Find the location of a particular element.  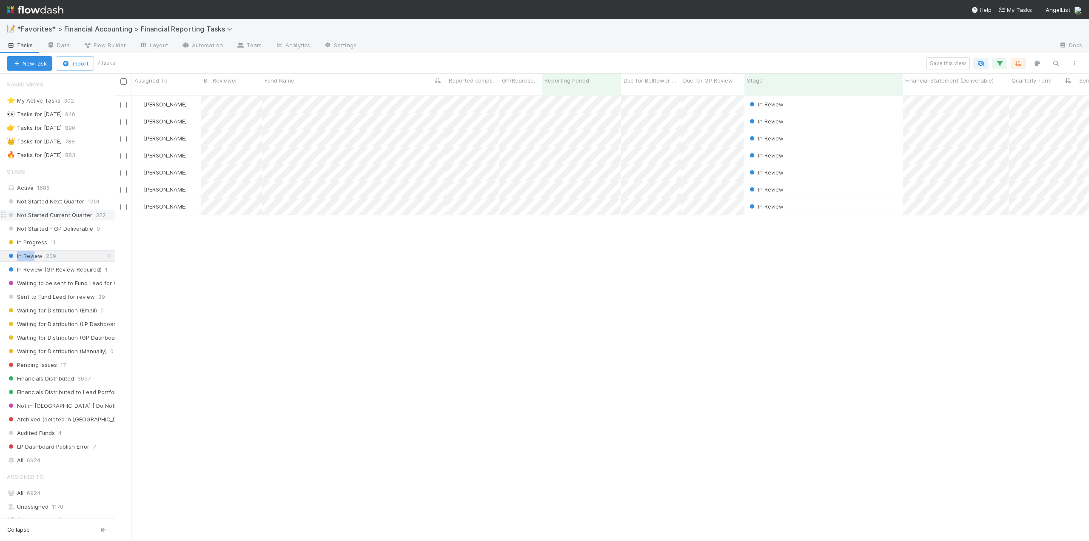

img: avatar_17610dbf-fae2-46fa-90b6-017e9223b3c9.png is located at coordinates (11, 520).